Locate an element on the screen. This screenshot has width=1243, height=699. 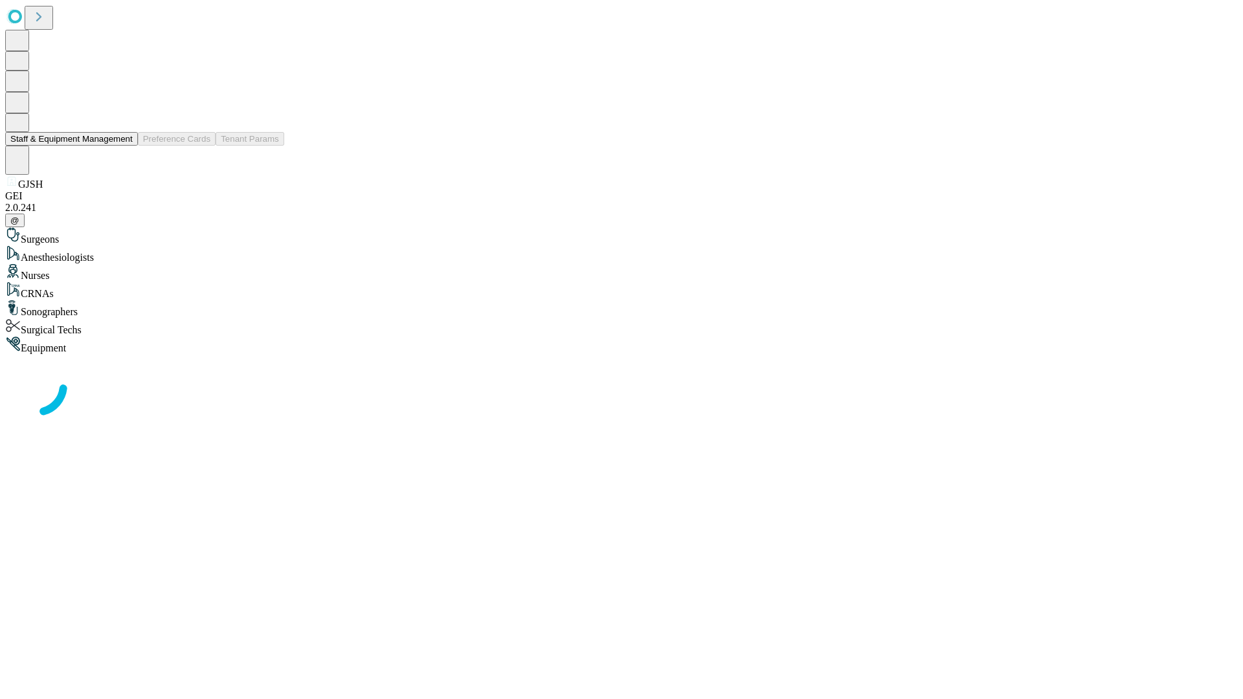
div: Anesthesiologists is located at coordinates (622, 255).